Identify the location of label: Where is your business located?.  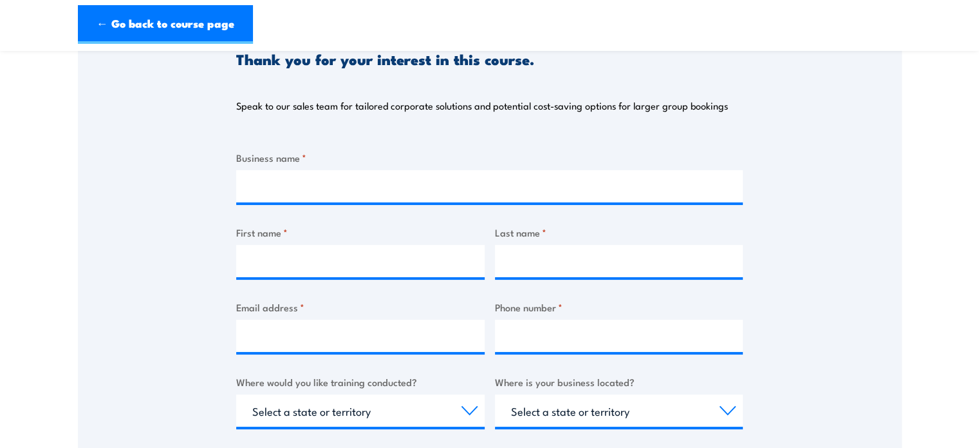
(620, 381).